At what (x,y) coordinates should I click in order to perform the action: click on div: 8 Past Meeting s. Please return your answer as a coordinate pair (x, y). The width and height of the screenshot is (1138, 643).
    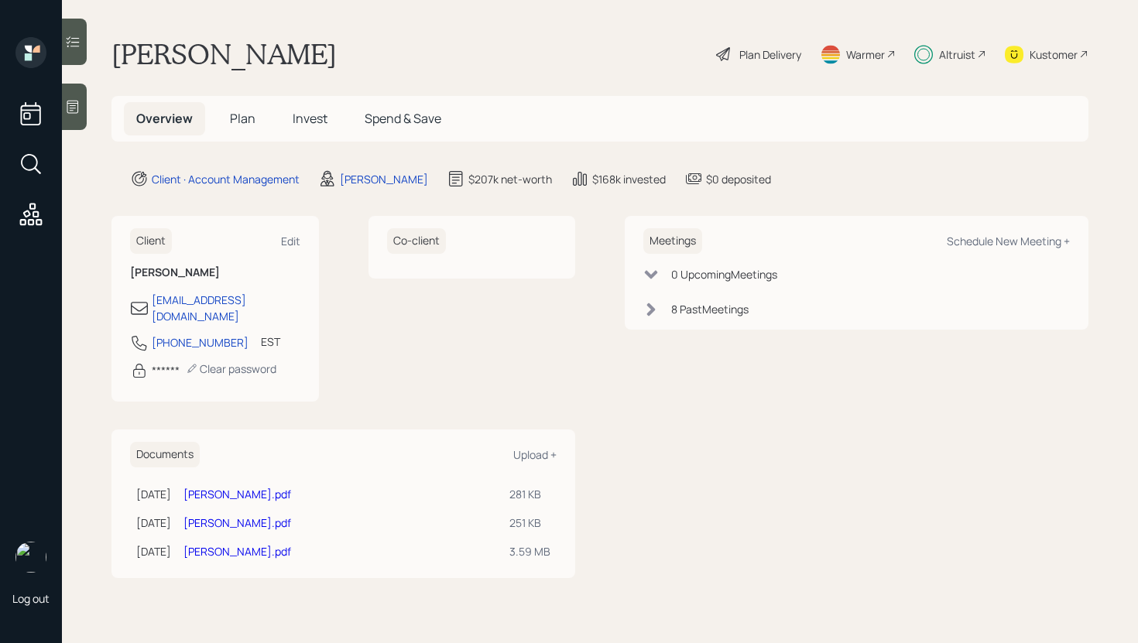
    Looking at the image, I should click on (710, 309).